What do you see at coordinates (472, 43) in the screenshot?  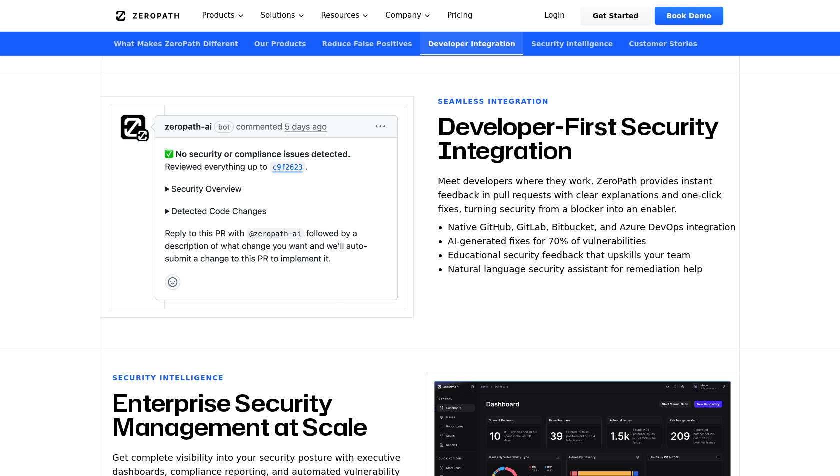 I see `a: Developer Integration` at bounding box center [472, 43].